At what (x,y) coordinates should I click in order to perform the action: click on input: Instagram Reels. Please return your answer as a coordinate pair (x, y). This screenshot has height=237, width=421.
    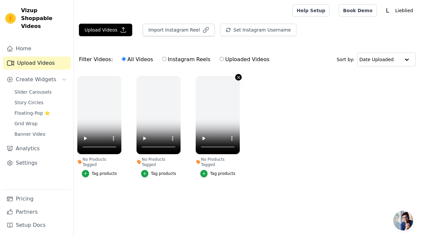
    Looking at the image, I should click on (164, 59).